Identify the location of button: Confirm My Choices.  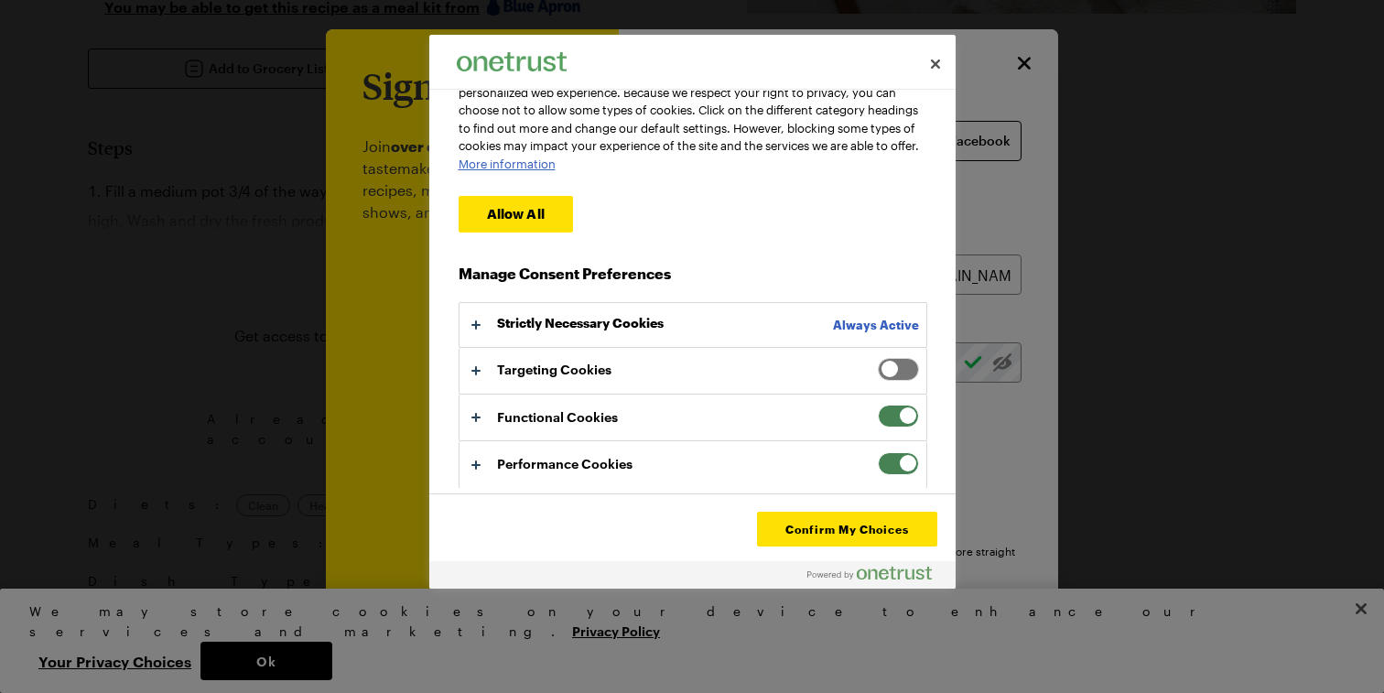
(847, 529).